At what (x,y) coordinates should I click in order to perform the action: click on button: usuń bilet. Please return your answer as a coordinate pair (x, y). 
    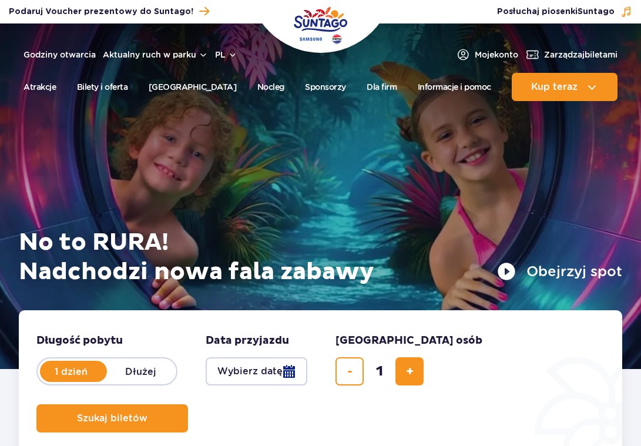
    Looking at the image, I should click on (350, 371).